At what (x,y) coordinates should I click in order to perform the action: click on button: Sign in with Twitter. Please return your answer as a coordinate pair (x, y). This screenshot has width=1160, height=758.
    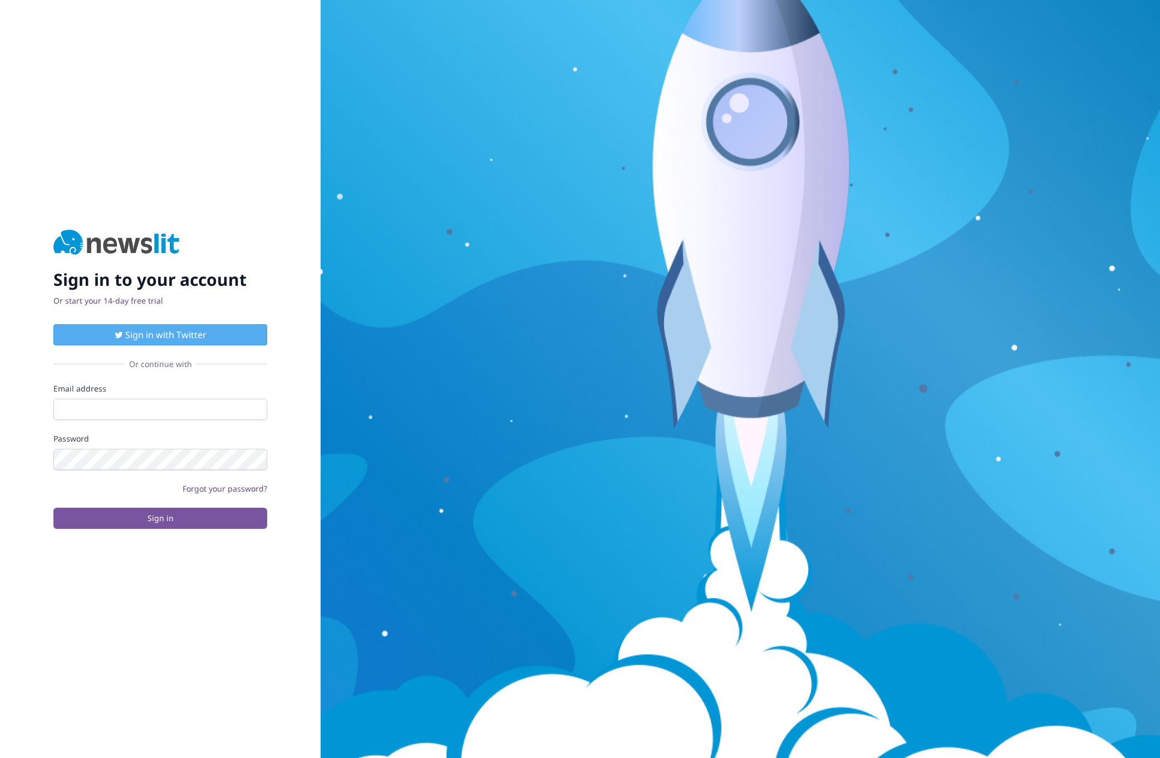
    Looking at the image, I should click on (160, 335).